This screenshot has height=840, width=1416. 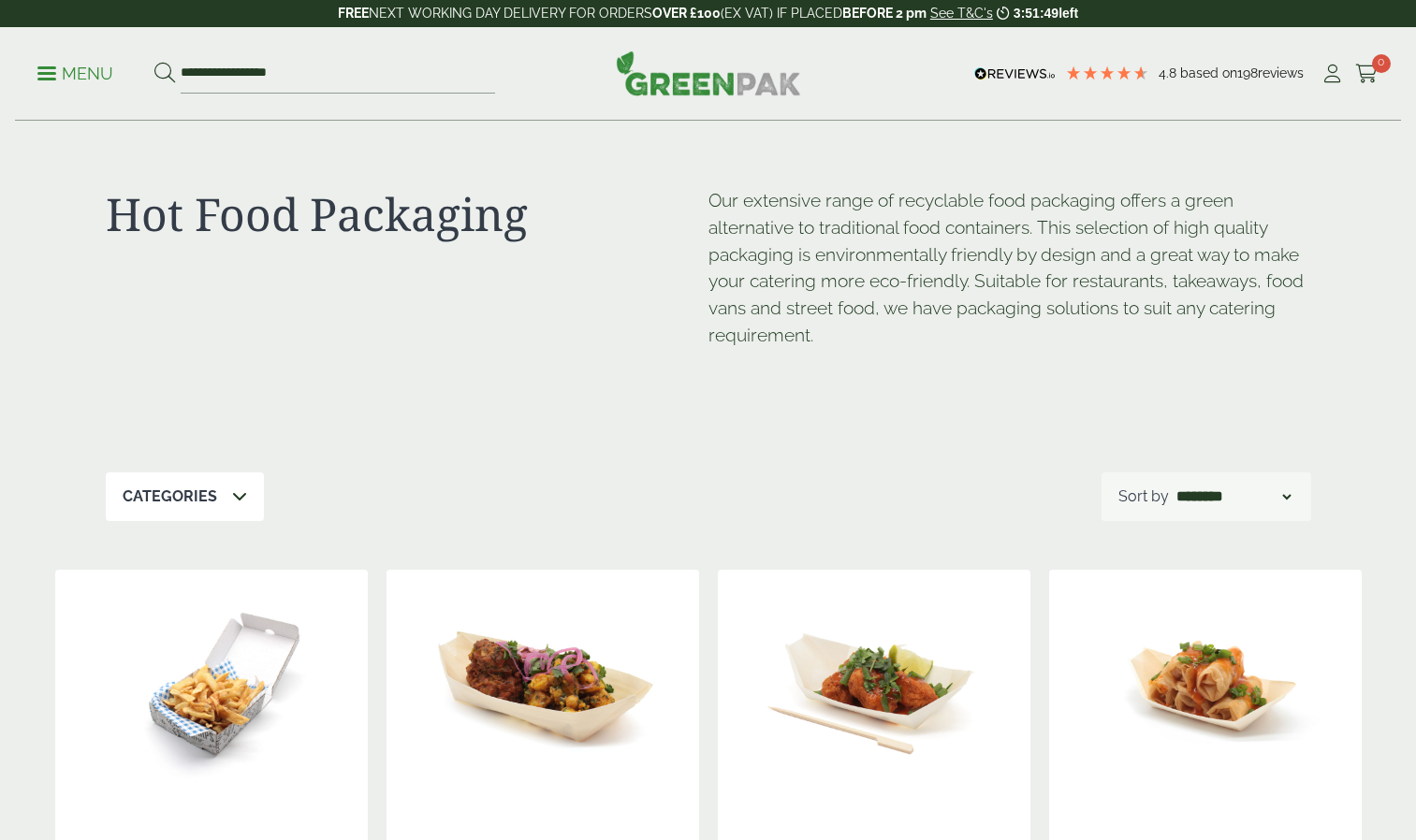 What do you see at coordinates (1144, 497) in the screenshot?
I see `p: Sort by` at bounding box center [1144, 497].